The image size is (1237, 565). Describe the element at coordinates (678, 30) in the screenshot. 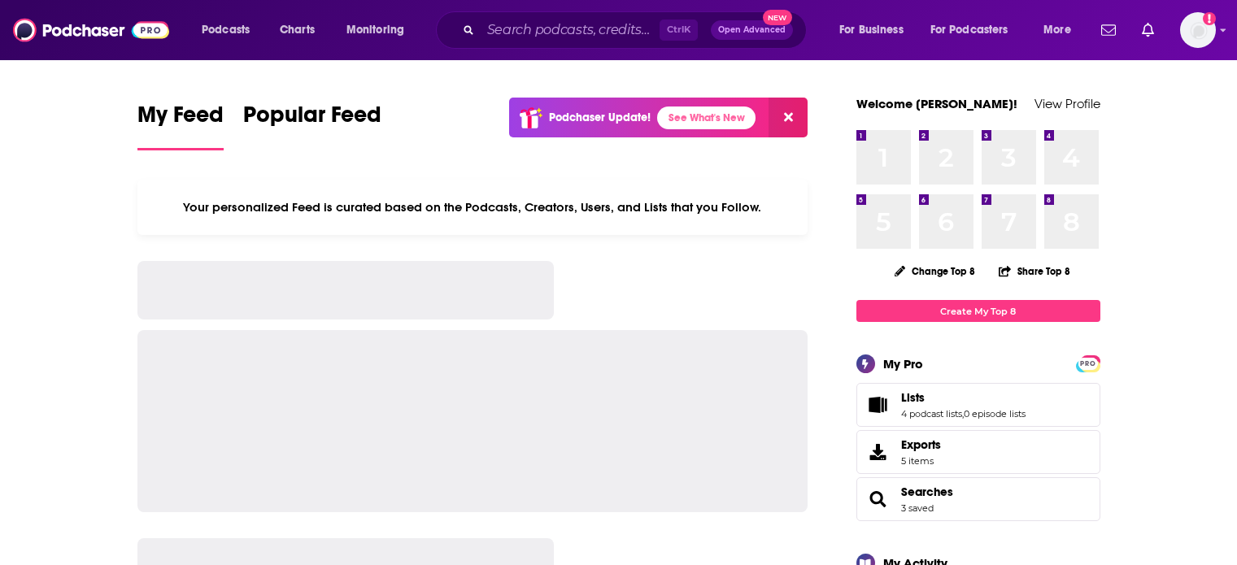

I see `span: Ctrl K` at that location.